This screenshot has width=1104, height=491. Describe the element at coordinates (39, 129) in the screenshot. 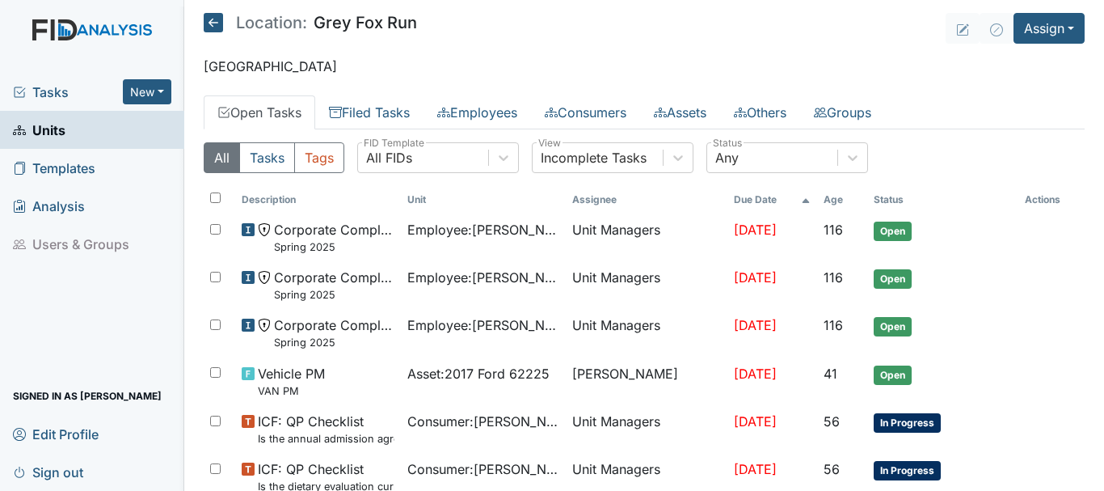

I see `span: Units` at that location.